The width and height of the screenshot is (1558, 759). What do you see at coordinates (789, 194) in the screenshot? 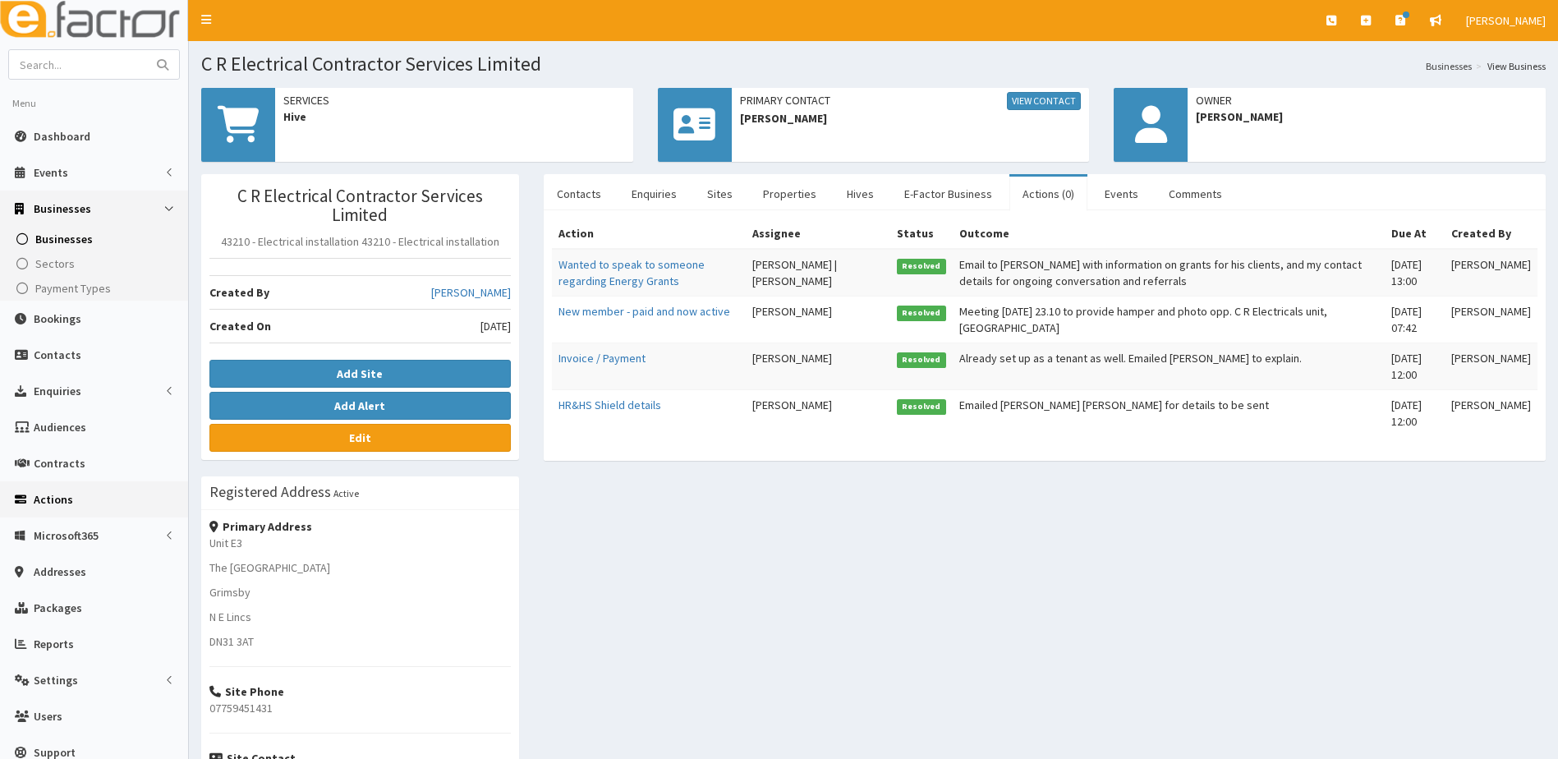
I see `a: Properties` at bounding box center [789, 194].